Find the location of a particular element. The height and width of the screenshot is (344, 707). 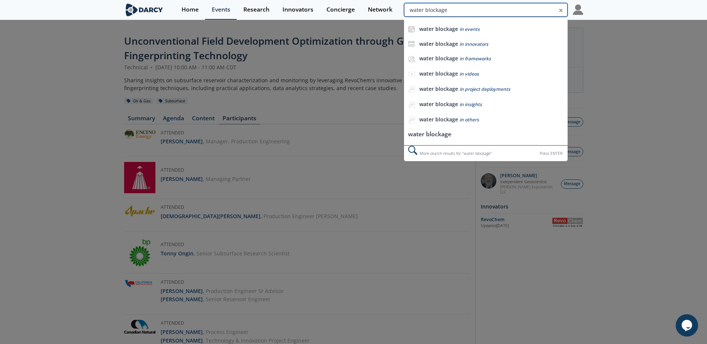

div: Innovators is located at coordinates (298, 10).